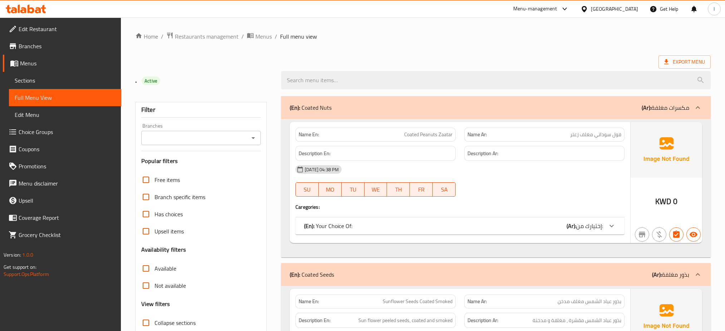 The height and width of the screenshot is (331, 725). What do you see at coordinates (207, 36) in the screenshot?
I see `span: Restaurants management` at bounding box center [207, 36].